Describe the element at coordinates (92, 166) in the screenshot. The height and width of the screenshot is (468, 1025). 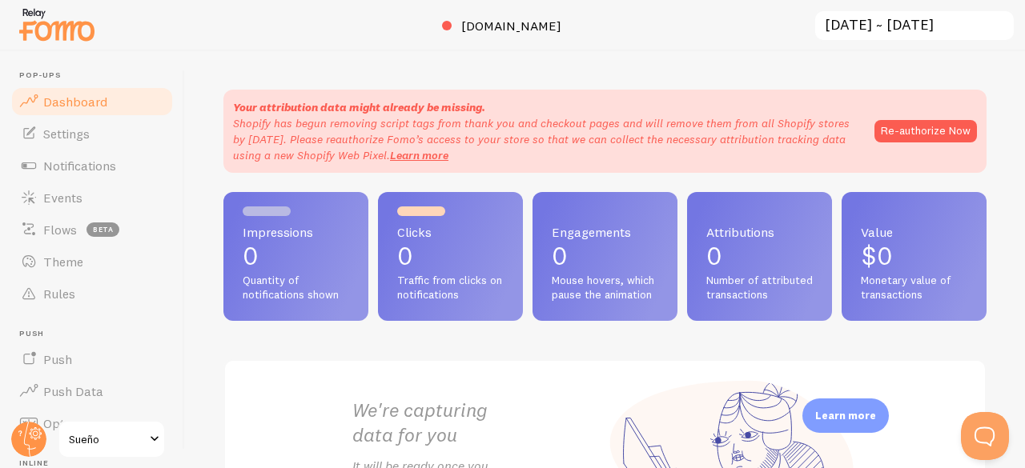
I see `a: Notifications` at that location.